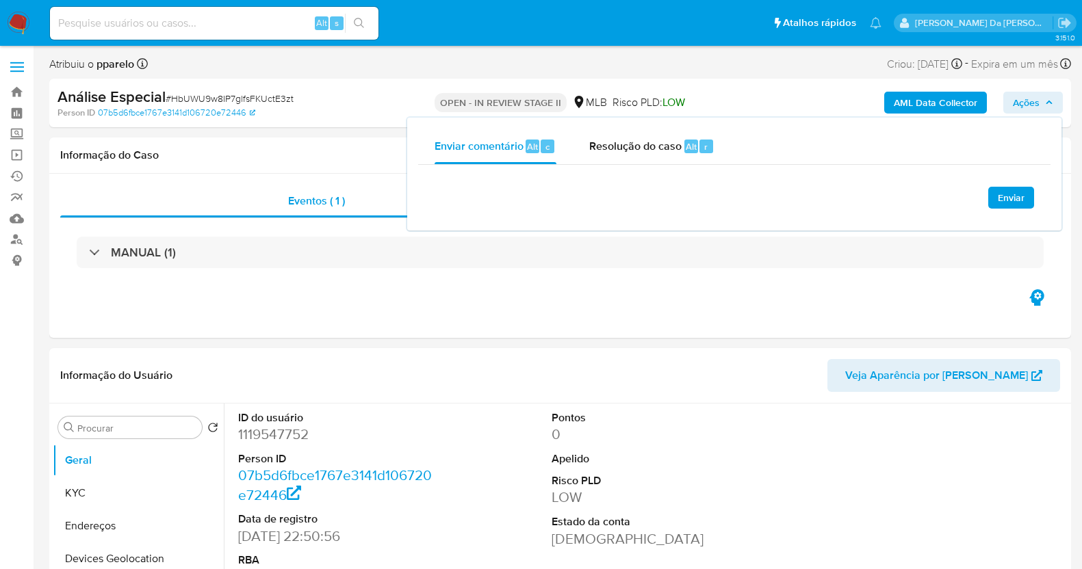 This screenshot has height=569, width=1082. Describe the element at coordinates (560, 155) in the screenshot. I see `h1: Informação do Caso` at that location.